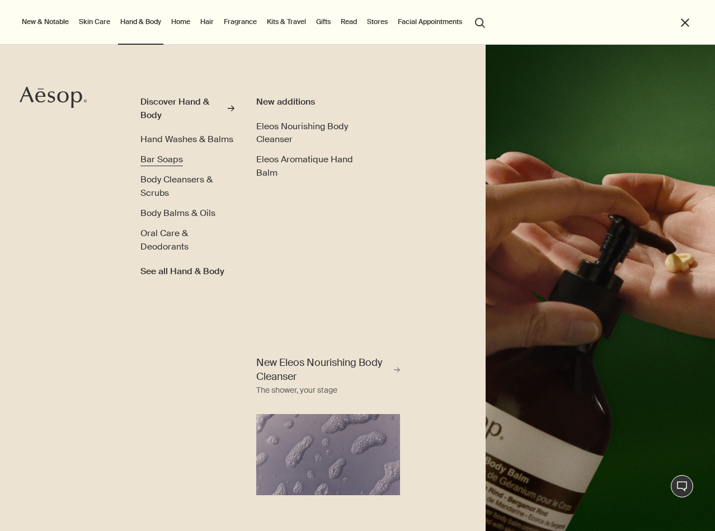 This screenshot has height=531, width=715. Describe the element at coordinates (53, 97) in the screenshot. I see `svg: Aesop` at that location.